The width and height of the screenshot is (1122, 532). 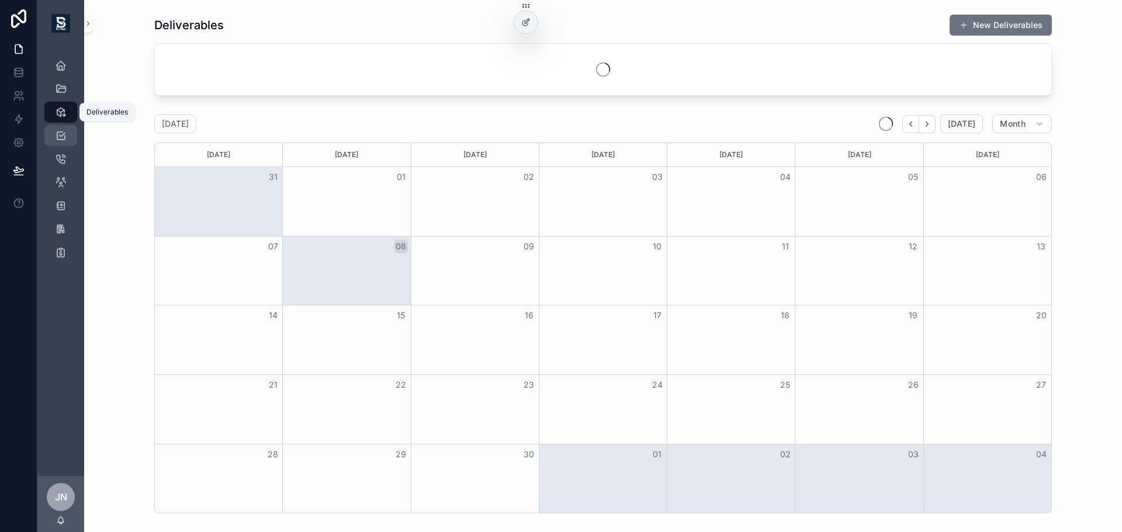 I want to click on button: 05, so click(x=913, y=177).